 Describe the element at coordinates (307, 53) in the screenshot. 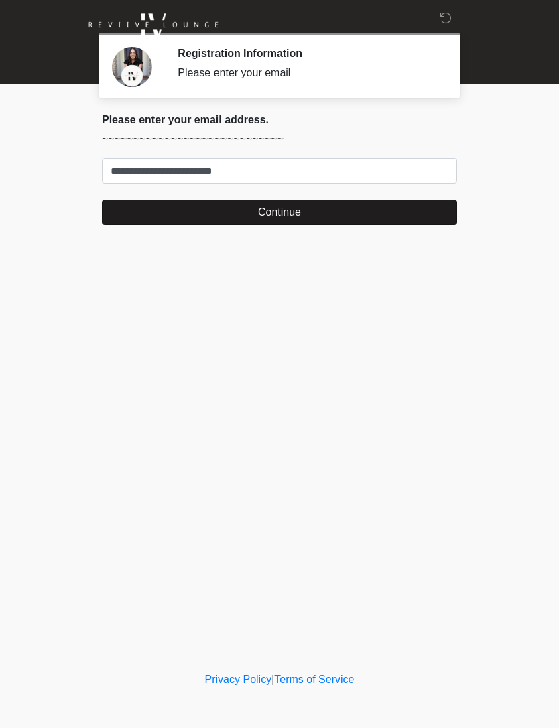

I see `h2: Registration Information` at that location.